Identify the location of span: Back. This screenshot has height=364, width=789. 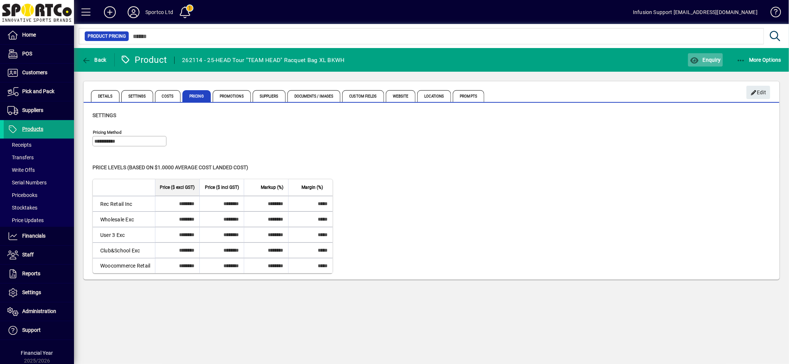
(94, 60).